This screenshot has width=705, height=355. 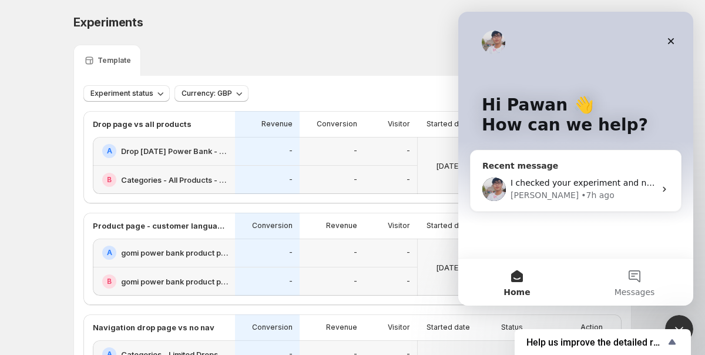 I want to click on p: Product page - customer language test, so click(x=160, y=225).